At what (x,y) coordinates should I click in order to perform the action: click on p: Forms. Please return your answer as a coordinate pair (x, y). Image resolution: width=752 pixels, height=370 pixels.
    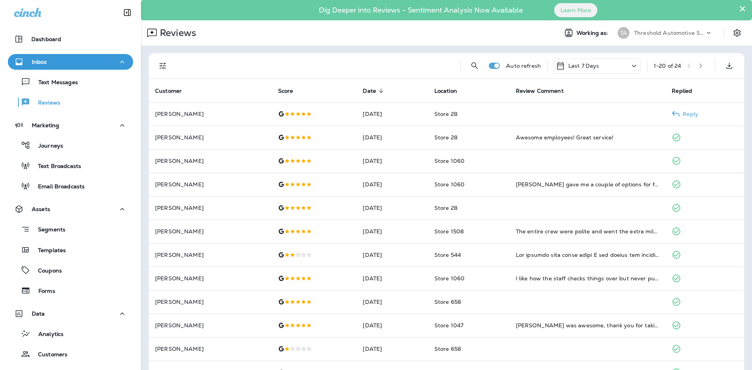
    Looking at the image, I should click on (43, 291).